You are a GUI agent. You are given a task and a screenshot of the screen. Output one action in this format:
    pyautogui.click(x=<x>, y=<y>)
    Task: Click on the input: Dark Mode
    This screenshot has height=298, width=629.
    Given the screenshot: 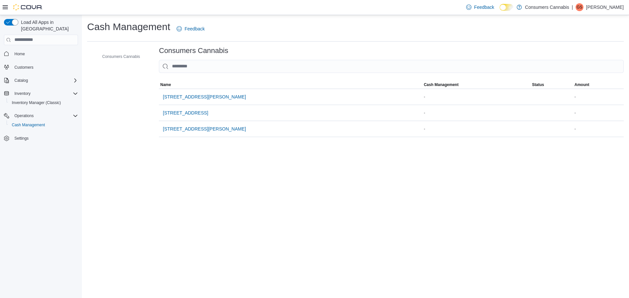 What is the action you would take?
    pyautogui.click(x=506, y=7)
    